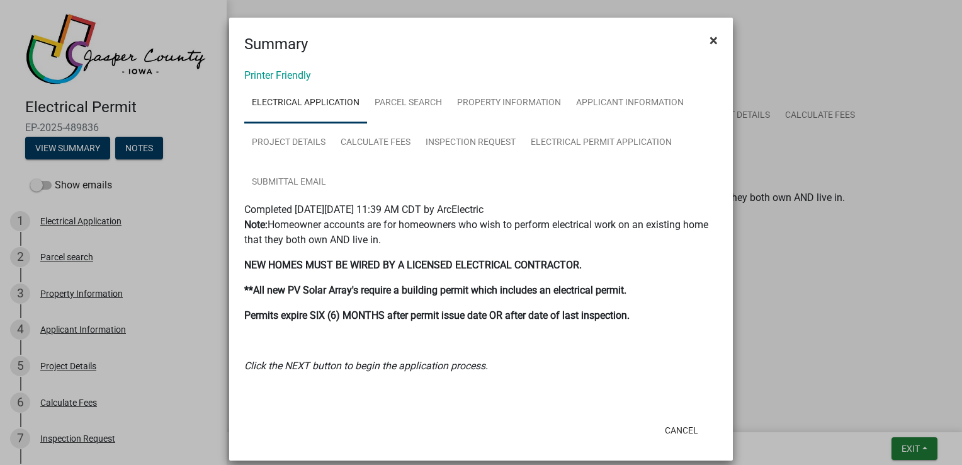  I want to click on strong: Permits expire SIX (6) MONTHS after permit issue date OR after date of last inspection., so click(437, 315).